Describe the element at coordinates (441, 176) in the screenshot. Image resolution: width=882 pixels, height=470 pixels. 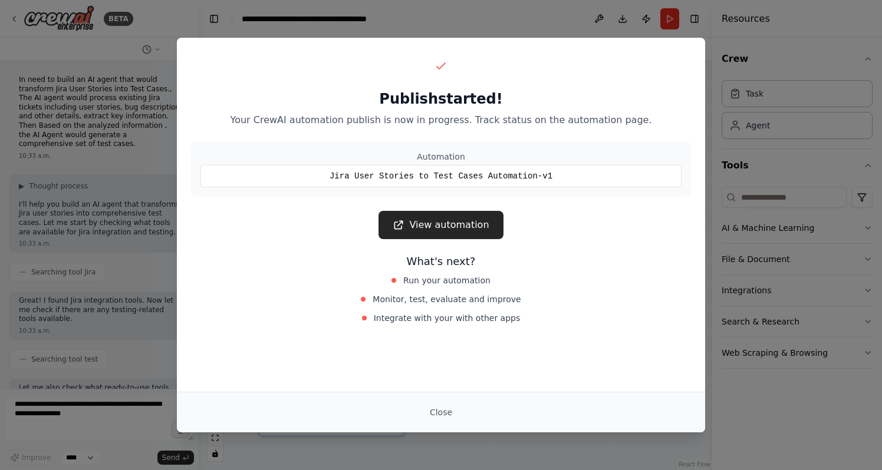
I see `div: Jira User Stories to Test Cases Automation-v1` at that location.